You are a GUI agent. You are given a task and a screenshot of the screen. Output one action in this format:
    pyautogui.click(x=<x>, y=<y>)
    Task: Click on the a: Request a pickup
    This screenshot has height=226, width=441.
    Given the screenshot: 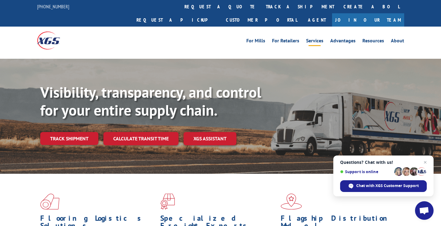 What is the action you would take?
    pyautogui.click(x=177, y=20)
    